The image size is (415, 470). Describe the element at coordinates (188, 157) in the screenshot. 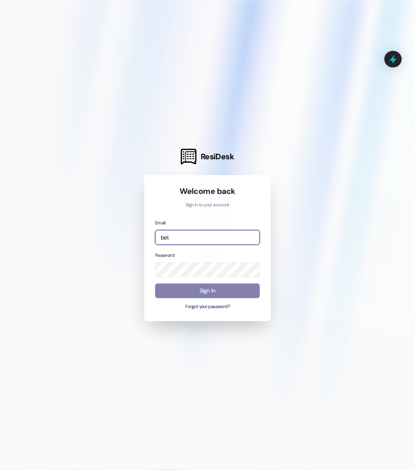

I see `img: ResiDesk Logo` at that location.